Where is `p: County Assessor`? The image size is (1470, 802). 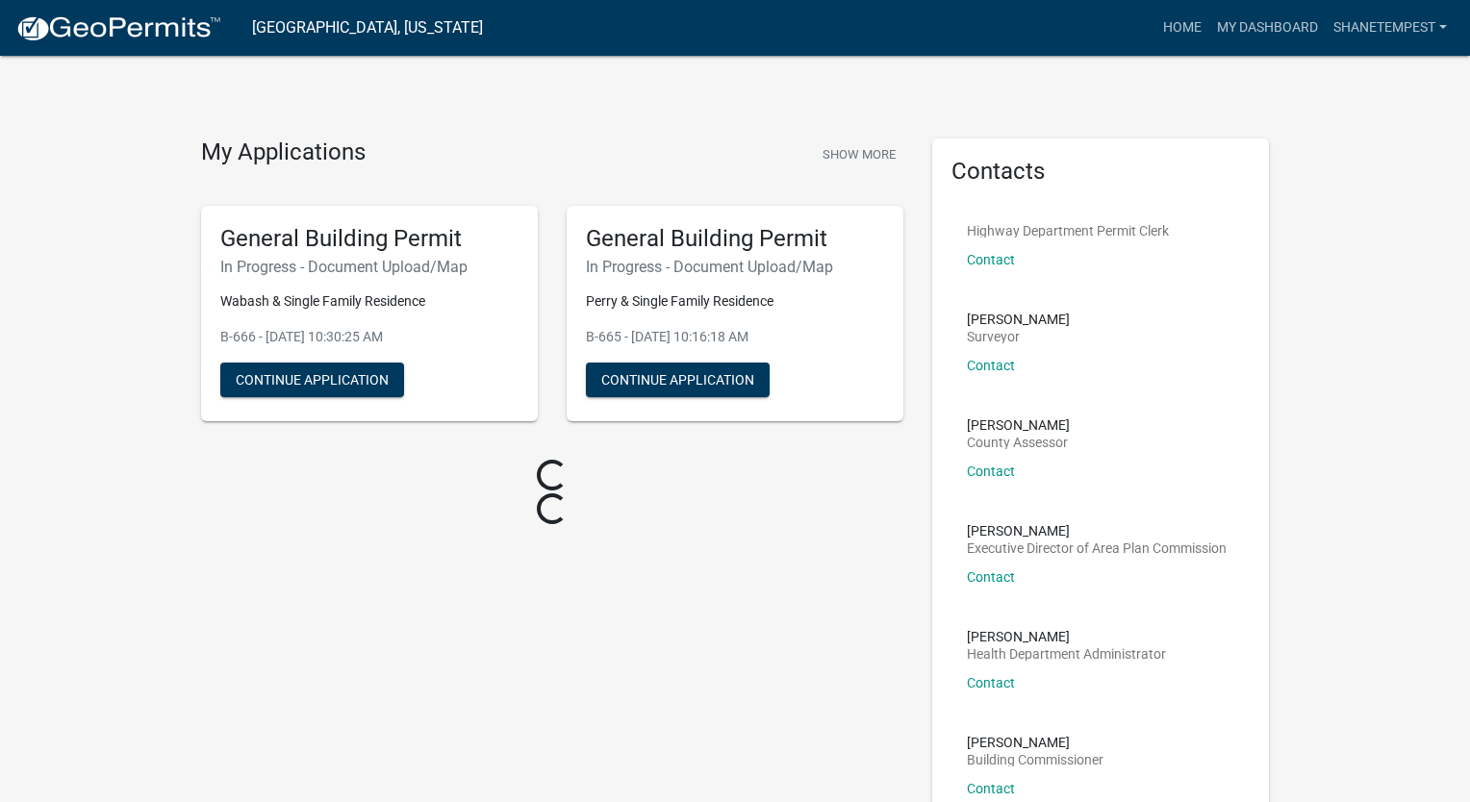 p: County Assessor is located at coordinates (1018, 443).